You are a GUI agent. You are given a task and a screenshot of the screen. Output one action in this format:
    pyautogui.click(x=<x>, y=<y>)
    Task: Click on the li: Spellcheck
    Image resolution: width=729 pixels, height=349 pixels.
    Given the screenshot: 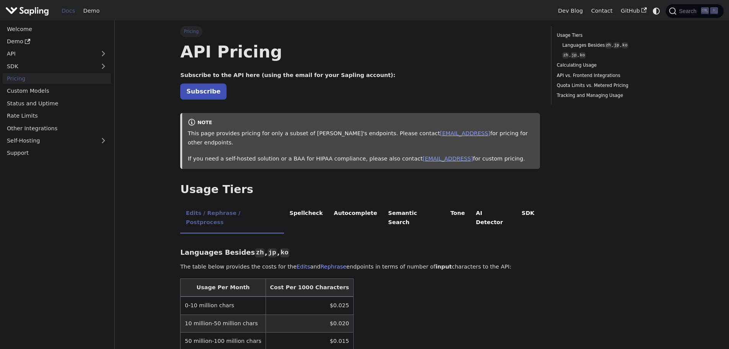 What is the action you would take?
    pyautogui.click(x=306, y=218)
    